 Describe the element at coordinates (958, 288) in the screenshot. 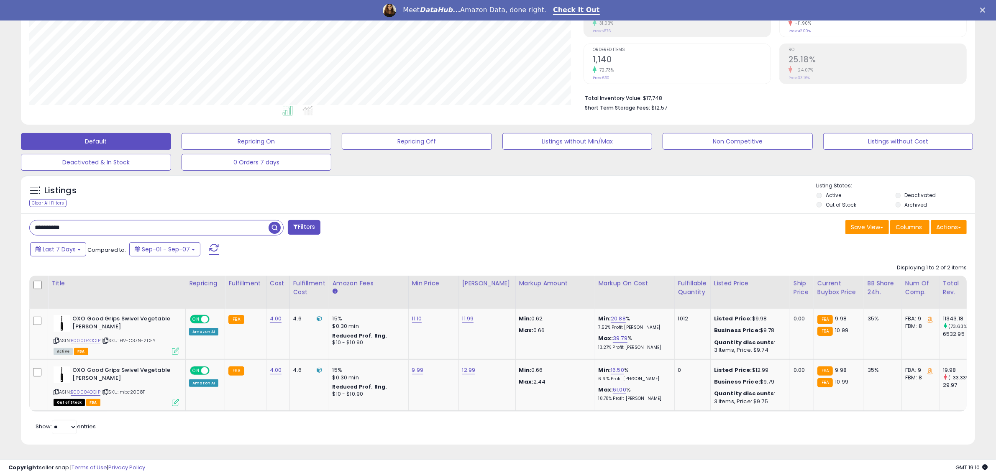

I see `div: Total Rev.` at that location.